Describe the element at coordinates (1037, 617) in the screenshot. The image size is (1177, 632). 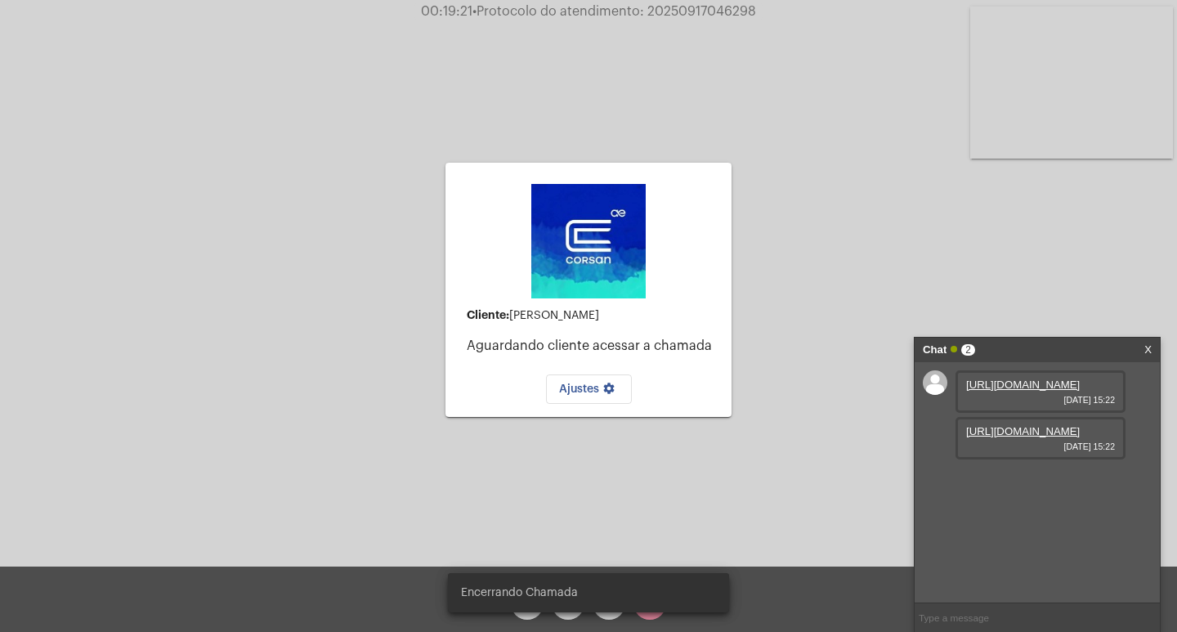
I see `input: Type a message` at that location.